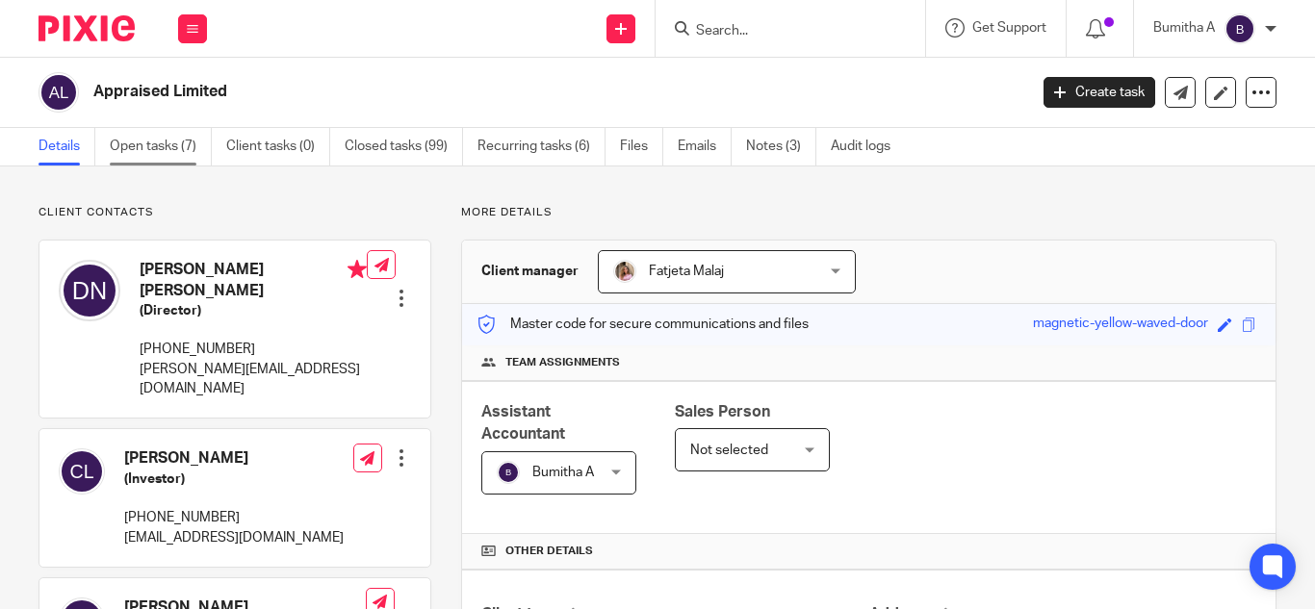 Image resolution: width=1315 pixels, height=609 pixels. Describe the element at coordinates (781, 146) in the screenshot. I see `a: Notes (3)` at that location.